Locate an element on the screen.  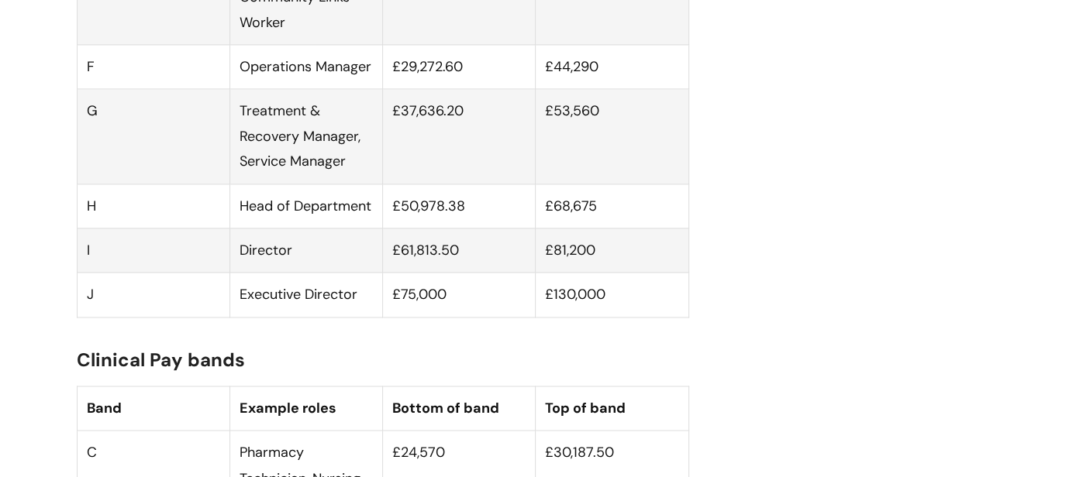
td: £50,978.38 is located at coordinates (459, 205).